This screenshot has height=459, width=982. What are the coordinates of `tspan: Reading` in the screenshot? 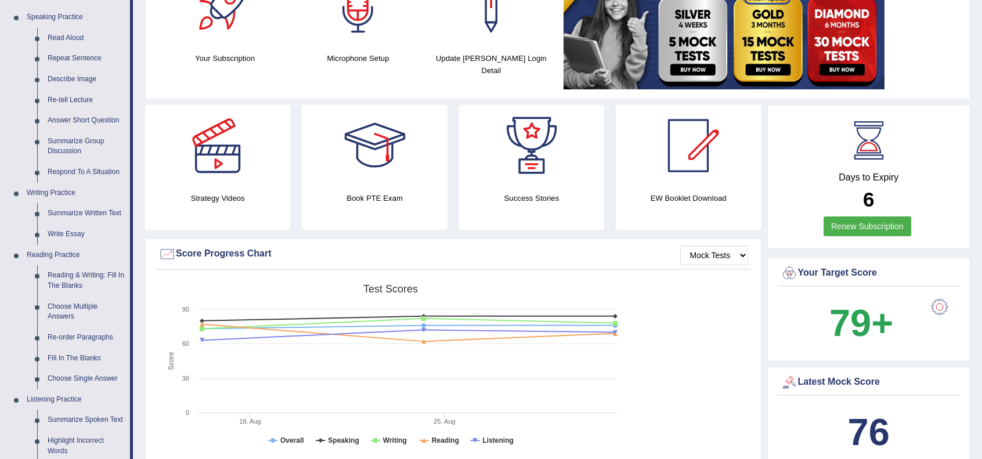 It's located at (445, 441).